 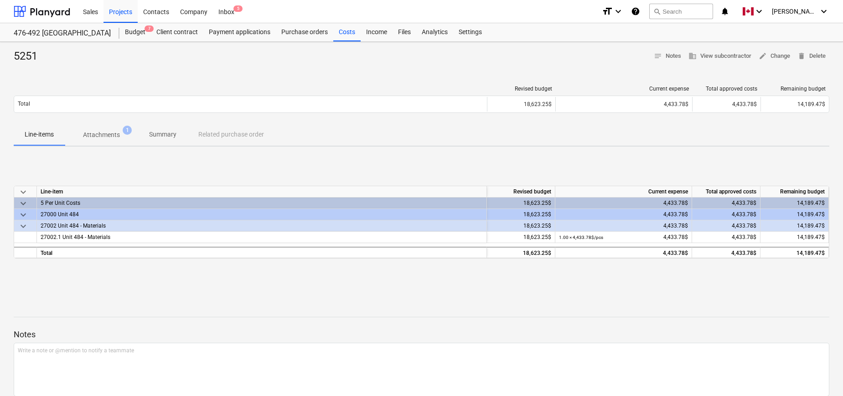 I want to click on i: notifications, so click(x=725, y=11).